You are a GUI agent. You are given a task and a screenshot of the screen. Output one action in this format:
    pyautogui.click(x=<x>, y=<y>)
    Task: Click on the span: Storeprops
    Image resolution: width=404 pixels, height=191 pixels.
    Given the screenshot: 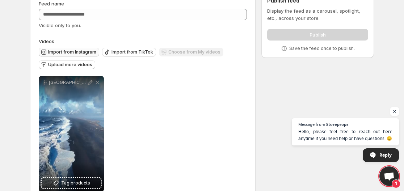 What is the action you would take?
    pyautogui.click(x=337, y=124)
    